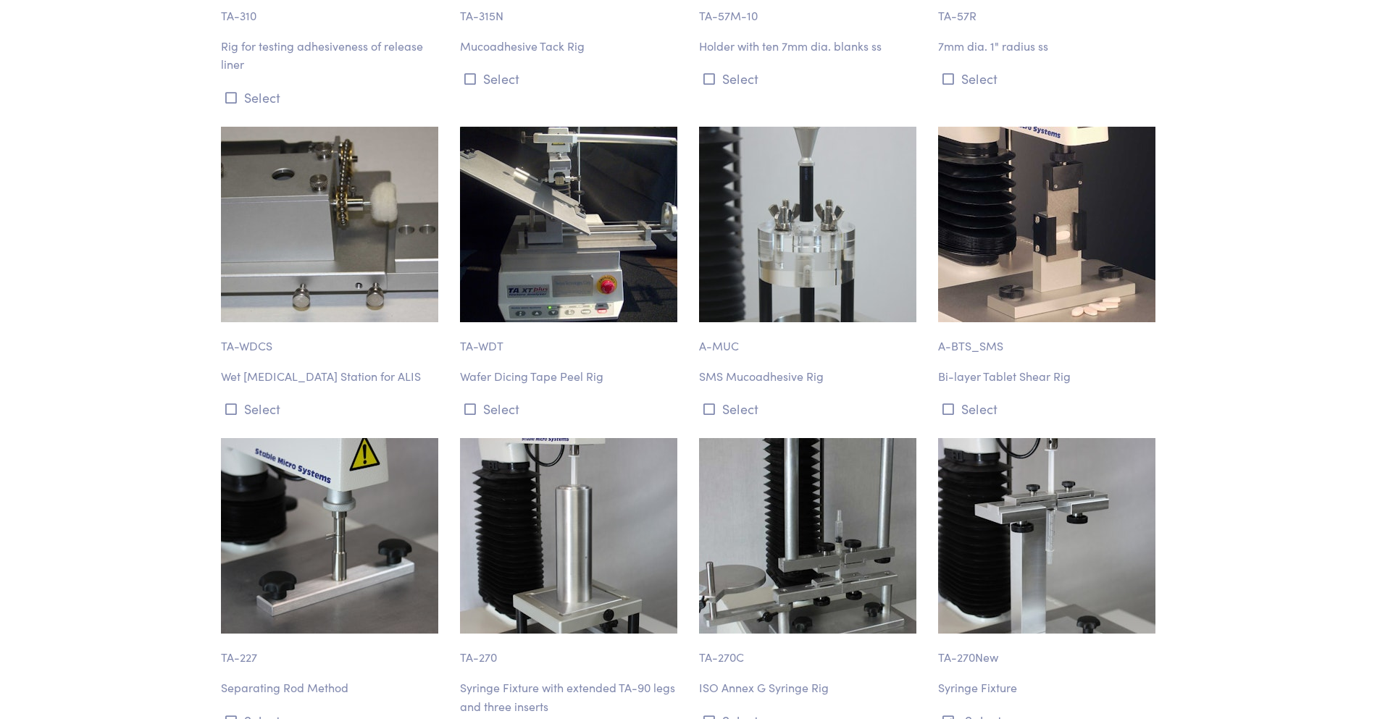  Describe the element at coordinates (330, 536) in the screenshot. I see `img: ta-227_separating-rod-method.jpg` at that location.